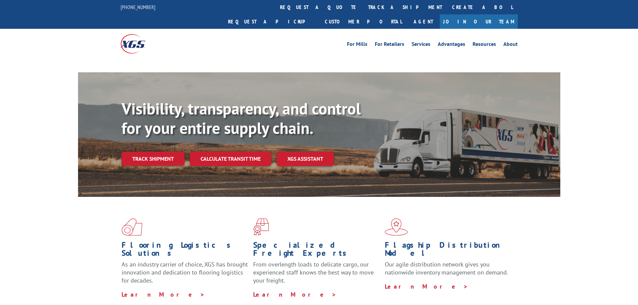  What do you see at coordinates (241, 118) in the screenshot?
I see `b: Visibility, transparency, and control for your entire supply chain.` at bounding box center [241, 118].